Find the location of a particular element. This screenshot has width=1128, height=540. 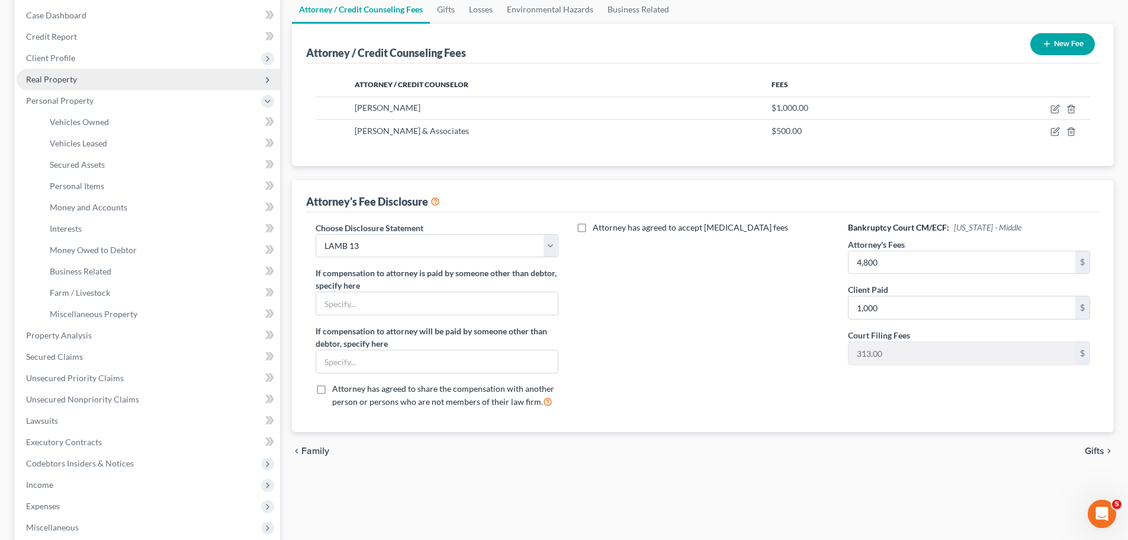

div: Attorney / Credit Counseling Fees is located at coordinates (386, 53).